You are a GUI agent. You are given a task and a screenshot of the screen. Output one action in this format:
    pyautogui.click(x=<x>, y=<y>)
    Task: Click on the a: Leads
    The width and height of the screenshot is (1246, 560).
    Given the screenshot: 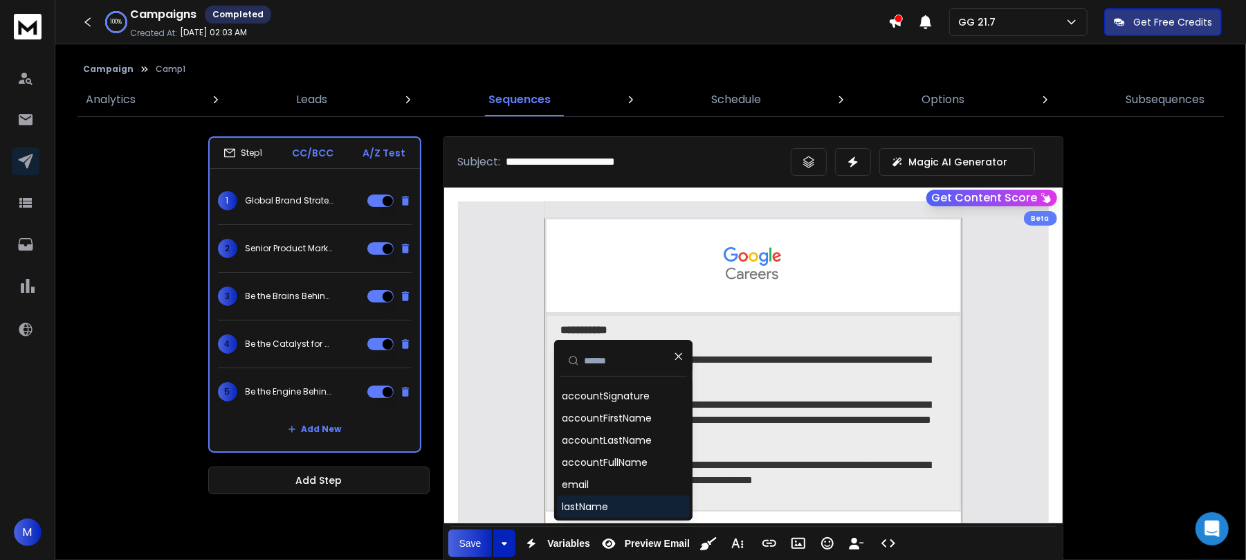 What is the action you would take?
    pyautogui.click(x=311, y=100)
    